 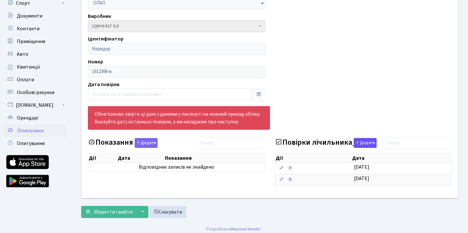 What do you see at coordinates (30, 131) in the screenshot?
I see `span: Лічильники` at bounding box center [30, 131].